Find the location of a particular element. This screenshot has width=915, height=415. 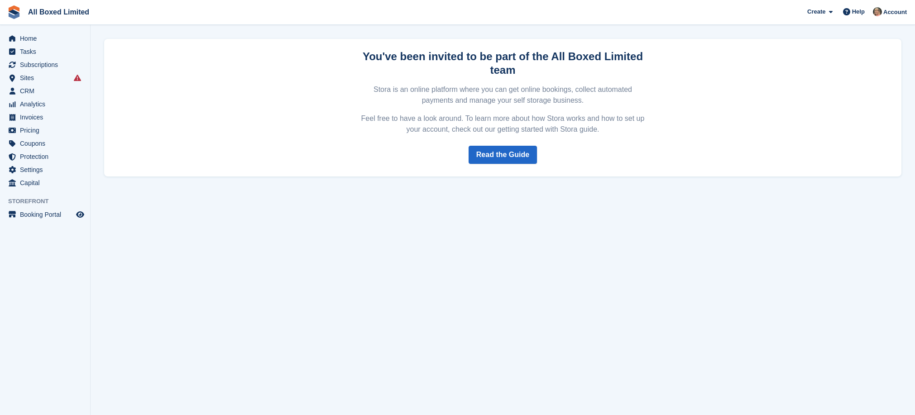

span: Create is located at coordinates (816, 12).